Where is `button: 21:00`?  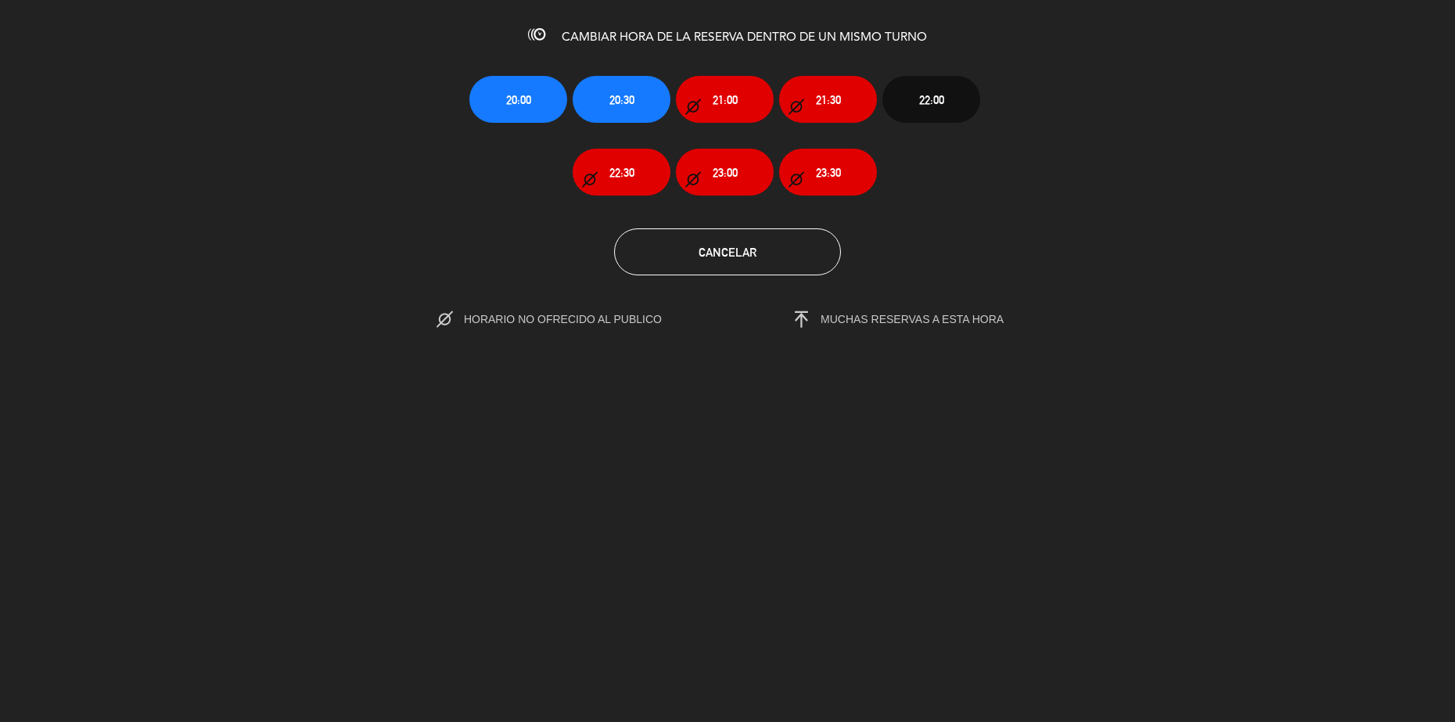 button: 21:00 is located at coordinates (724, 99).